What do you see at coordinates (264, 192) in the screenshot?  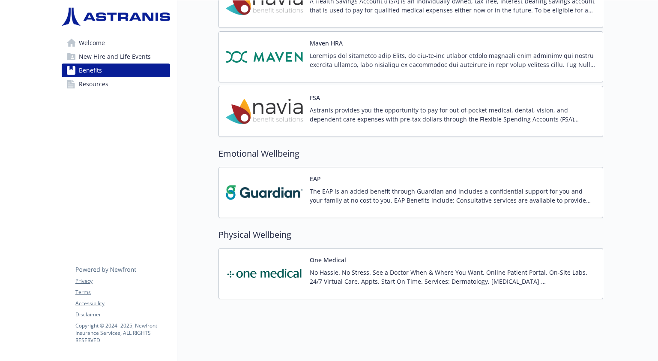 I see `img: Guardian carrier logo` at bounding box center [264, 192].